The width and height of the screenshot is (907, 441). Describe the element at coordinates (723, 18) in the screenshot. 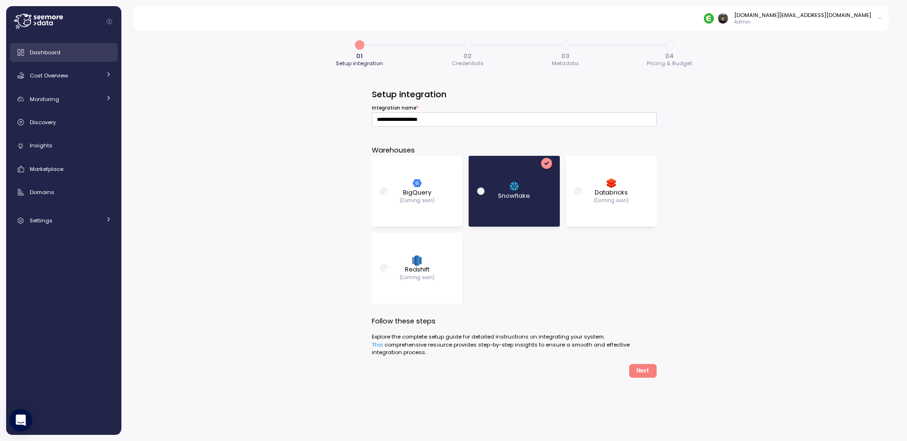

I see `img: 8a667c340b96c72f6b400081a025948b` at that location.